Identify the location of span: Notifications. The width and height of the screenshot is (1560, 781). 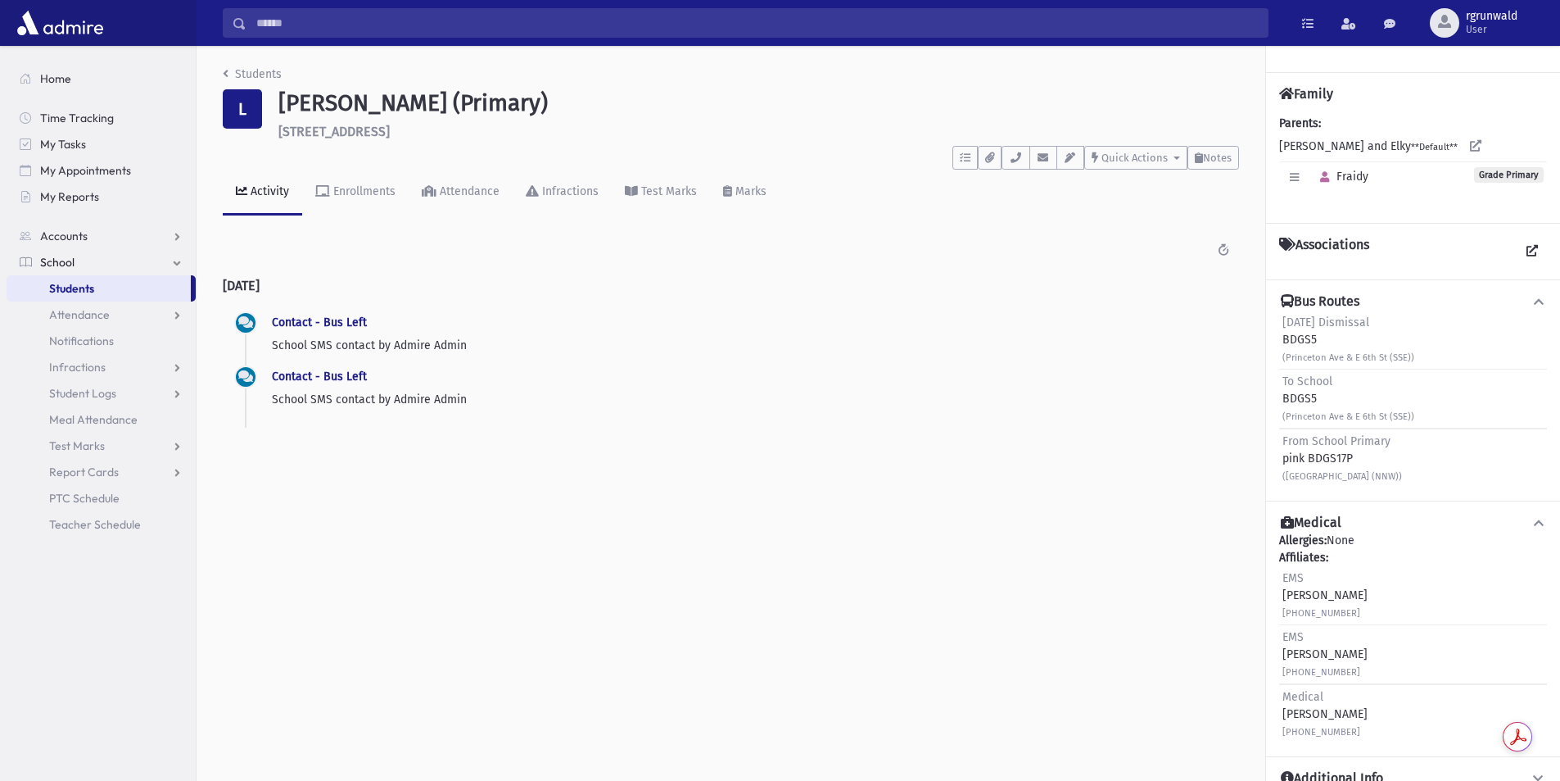
(81, 341).